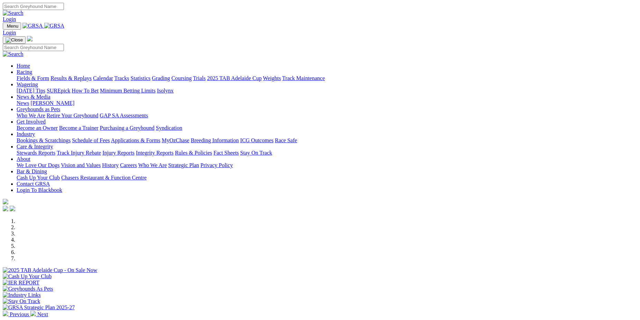  Describe the element at coordinates (26, 134) in the screenshot. I see `a: Industry` at that location.